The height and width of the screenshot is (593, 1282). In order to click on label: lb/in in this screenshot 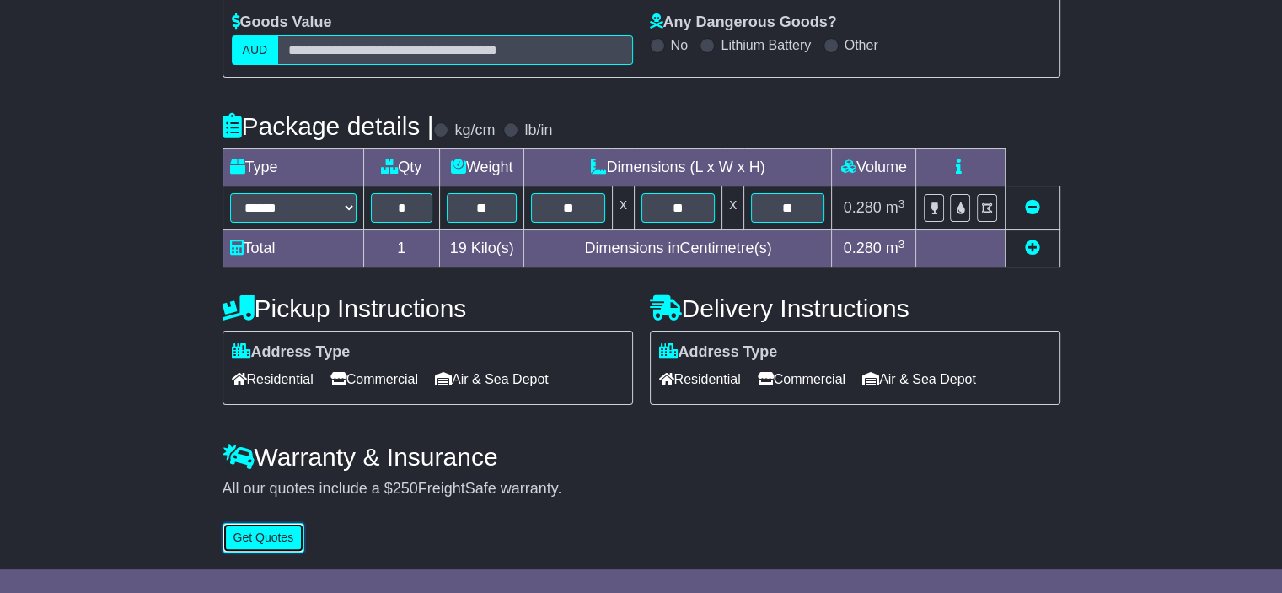, I will do `click(538, 131)`.